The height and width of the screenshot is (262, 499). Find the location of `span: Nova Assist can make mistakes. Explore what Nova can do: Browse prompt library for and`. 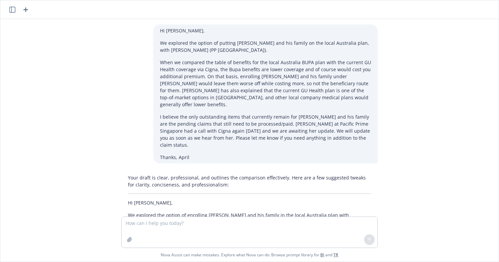

span: Nova Assist can make mistakes. Explore what Nova can do: Browse prompt library for and is located at coordinates (250, 255).